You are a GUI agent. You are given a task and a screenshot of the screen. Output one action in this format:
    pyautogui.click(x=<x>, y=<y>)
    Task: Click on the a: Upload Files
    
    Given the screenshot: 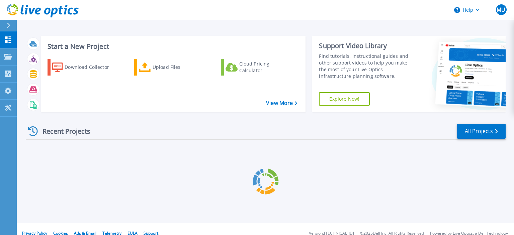 What is the action you would take?
    pyautogui.click(x=171, y=67)
    